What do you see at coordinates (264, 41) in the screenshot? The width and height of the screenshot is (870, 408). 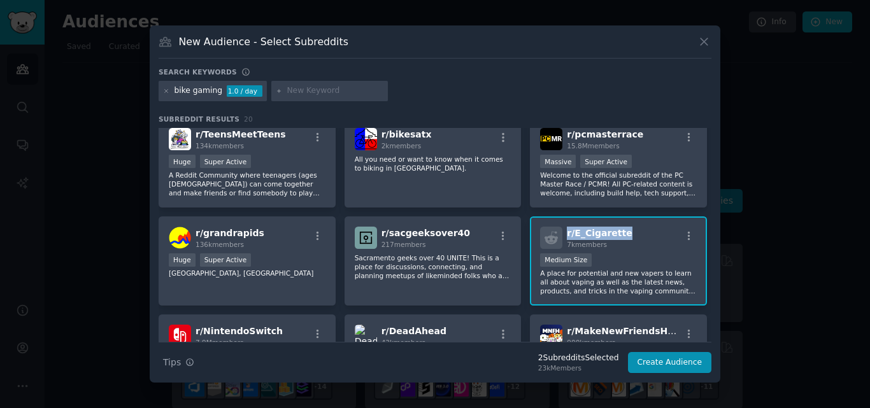 I see `h3: New Audience - Select Subreddits` at bounding box center [264, 41].